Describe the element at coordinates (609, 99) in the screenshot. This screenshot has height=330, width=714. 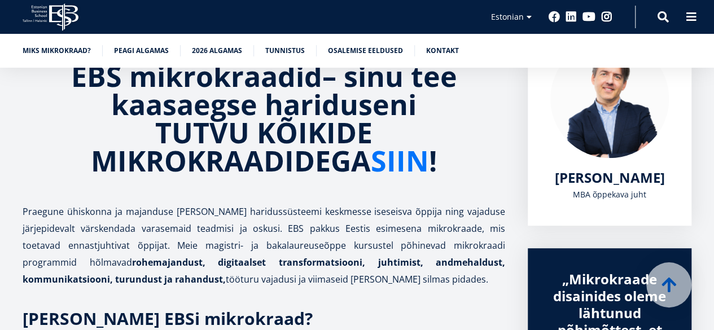
I see `img: Marko Rillo` at that location.